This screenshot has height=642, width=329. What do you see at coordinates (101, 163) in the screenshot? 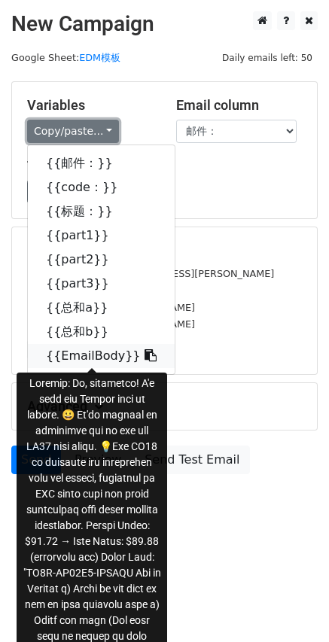
I see `a: {{邮件：}}` at bounding box center [101, 163].